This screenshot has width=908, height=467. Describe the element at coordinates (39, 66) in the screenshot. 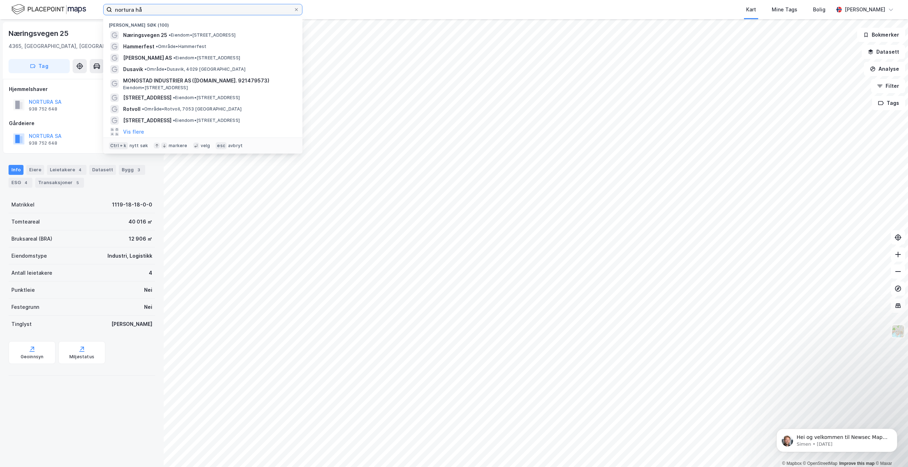

I see `button: Tag` at that location.